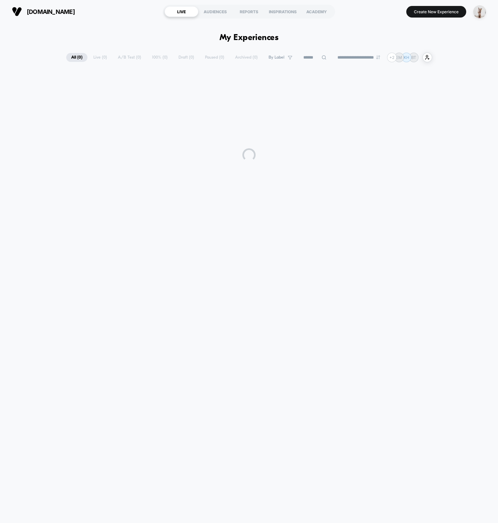 This screenshot has width=498, height=523. I want to click on div: REPORTS, so click(249, 12).